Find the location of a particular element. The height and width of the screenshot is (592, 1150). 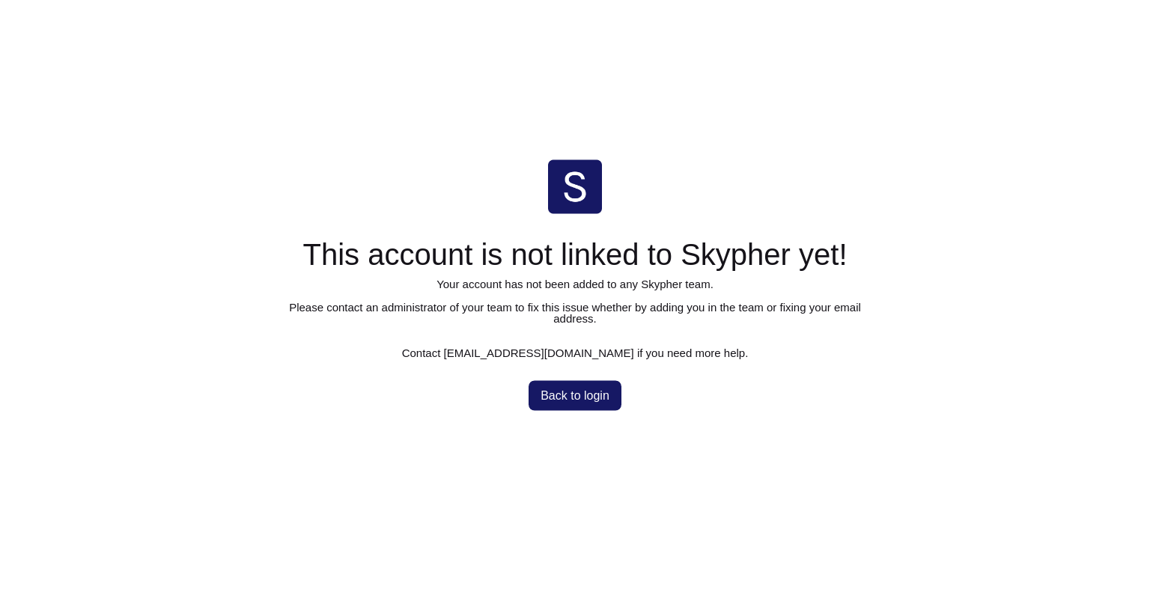

p: Please contact an administrator of your team to fix this issue whether by adding you in the team ... is located at coordinates (575, 312).